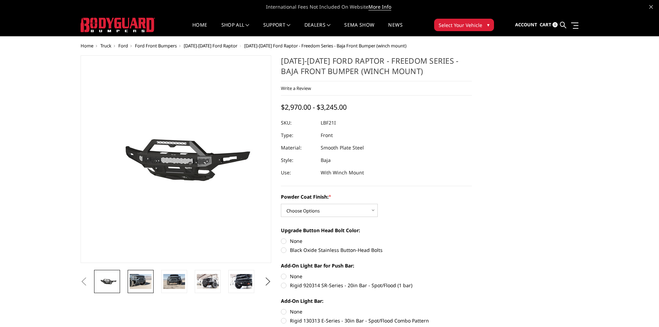 This screenshot has width=659, height=327. Describe the element at coordinates (377, 230) in the screenshot. I see `label: Upgrade Button Head Bolt Color:` at that location.